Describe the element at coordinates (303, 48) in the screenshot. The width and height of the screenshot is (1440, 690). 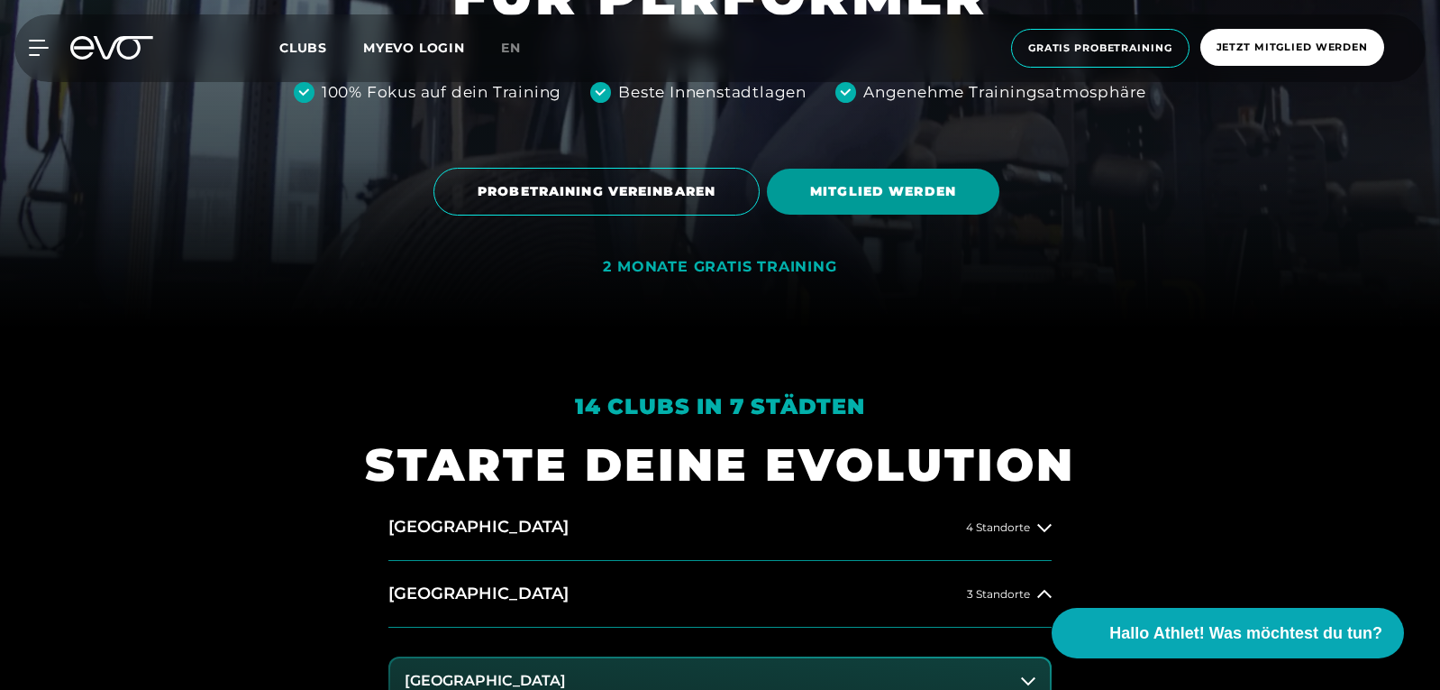
I see `span: Clubs` at that location.